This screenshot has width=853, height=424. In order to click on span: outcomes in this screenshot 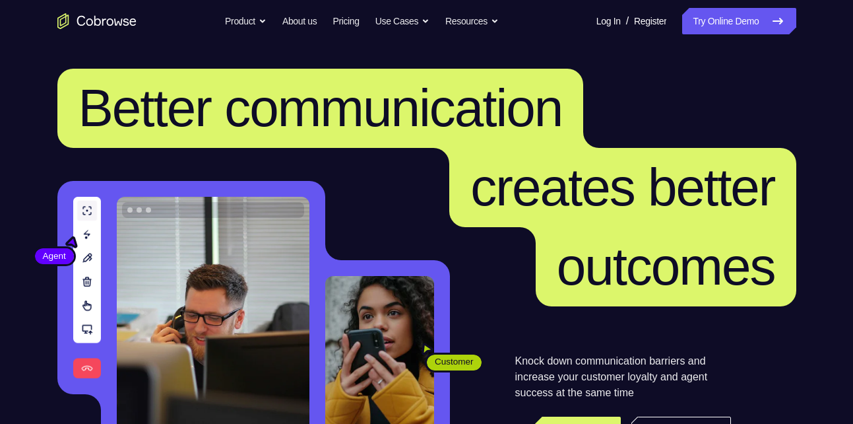, I will do `click(666, 266)`.